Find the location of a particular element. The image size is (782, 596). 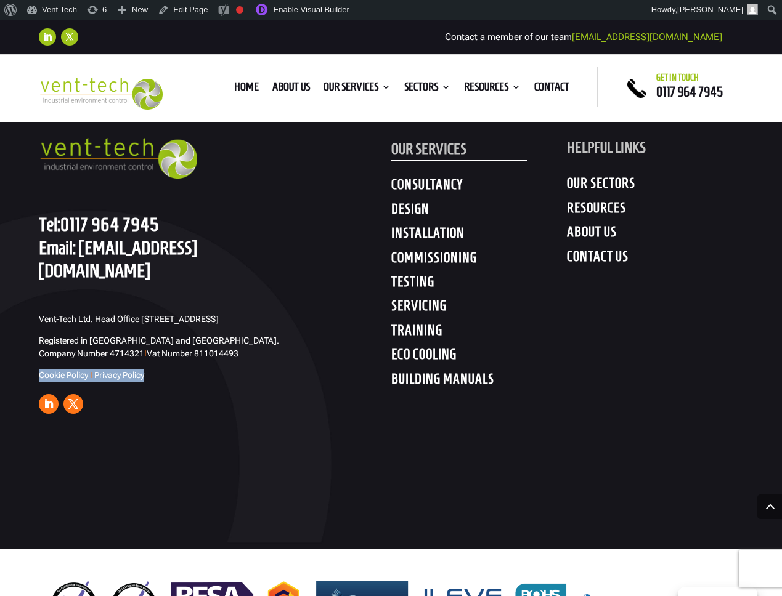

span: Email: is located at coordinates (57, 248).